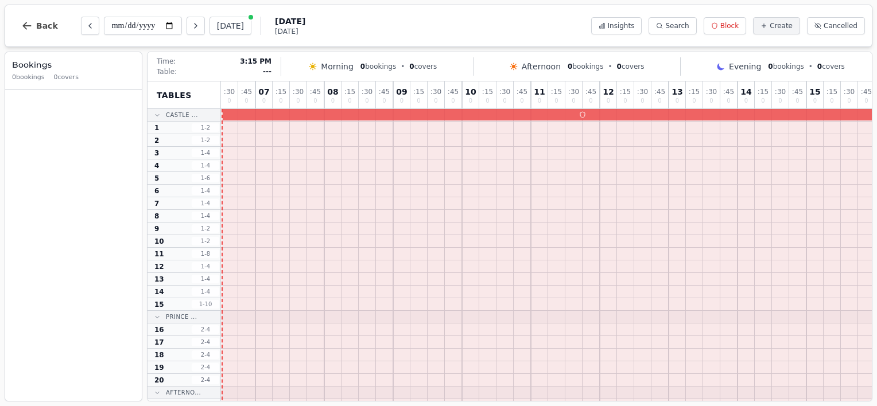  What do you see at coordinates (28, 77) in the screenshot?
I see `span: 0 bookings` at bounding box center [28, 77].